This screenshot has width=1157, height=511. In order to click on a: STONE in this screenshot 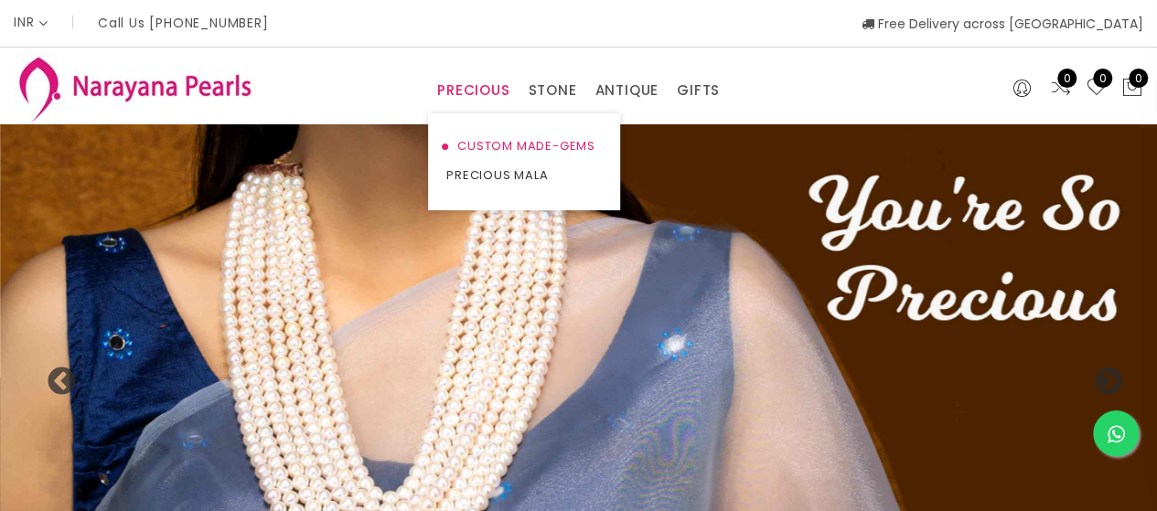, I will do `click(551, 91)`.